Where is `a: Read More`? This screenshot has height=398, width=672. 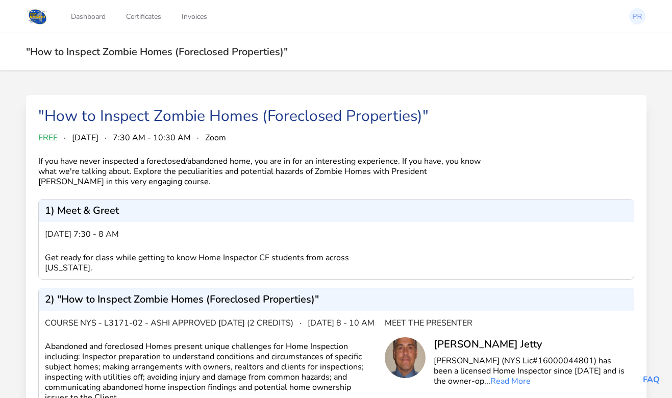 a: Read More is located at coordinates (510, 381).